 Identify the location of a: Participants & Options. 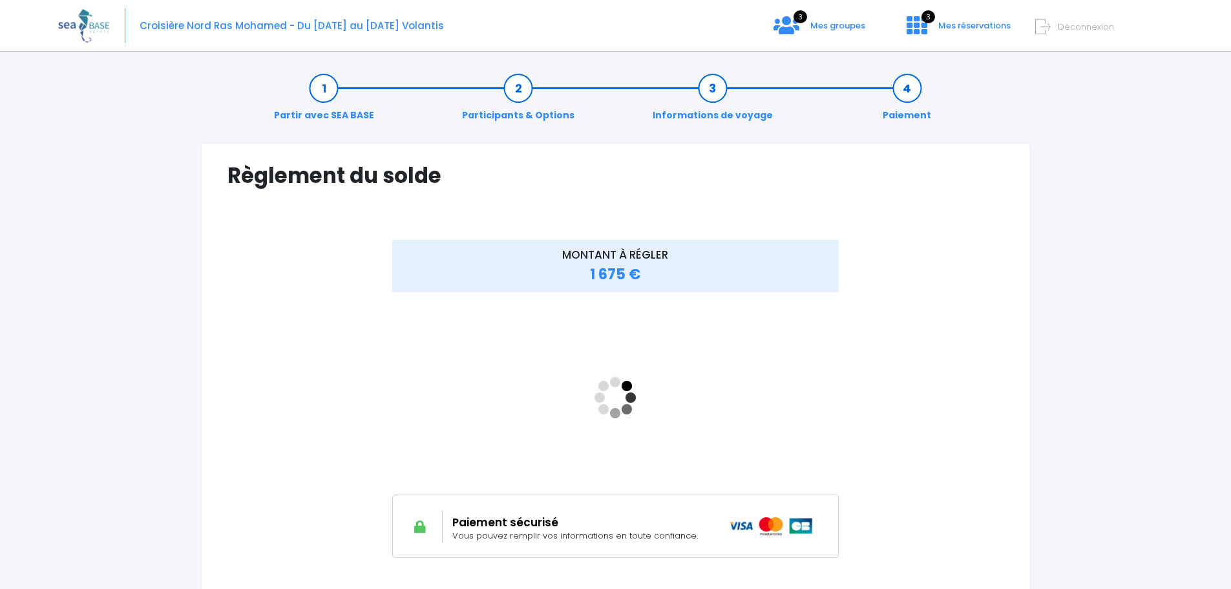
(518, 101).